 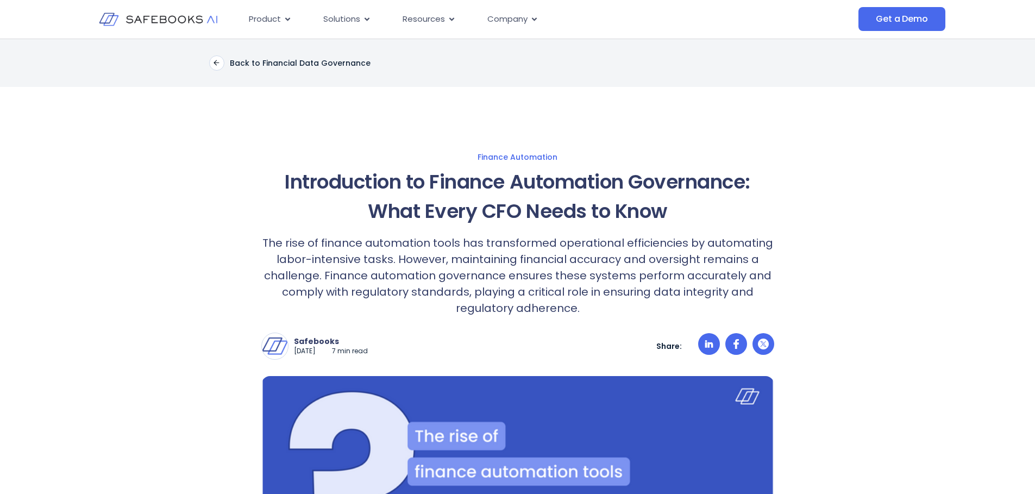 What do you see at coordinates (290, 63) in the screenshot?
I see `a: Back to Financial Data Governance` at bounding box center [290, 63].